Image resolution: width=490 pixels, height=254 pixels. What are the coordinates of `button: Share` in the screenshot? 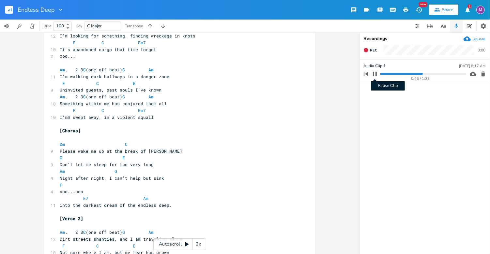 It's located at (443, 10).